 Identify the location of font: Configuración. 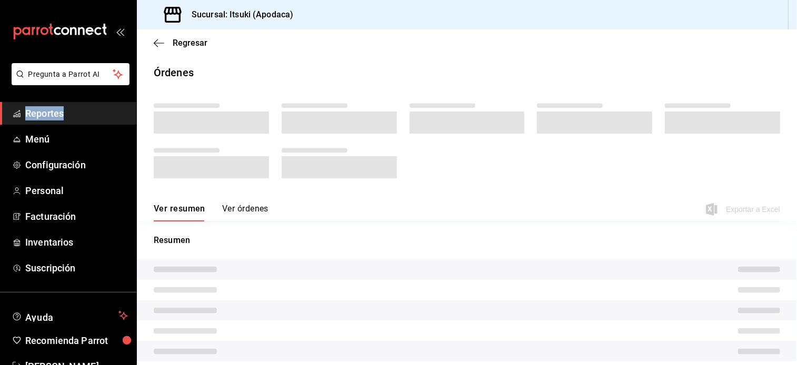
(55, 165).